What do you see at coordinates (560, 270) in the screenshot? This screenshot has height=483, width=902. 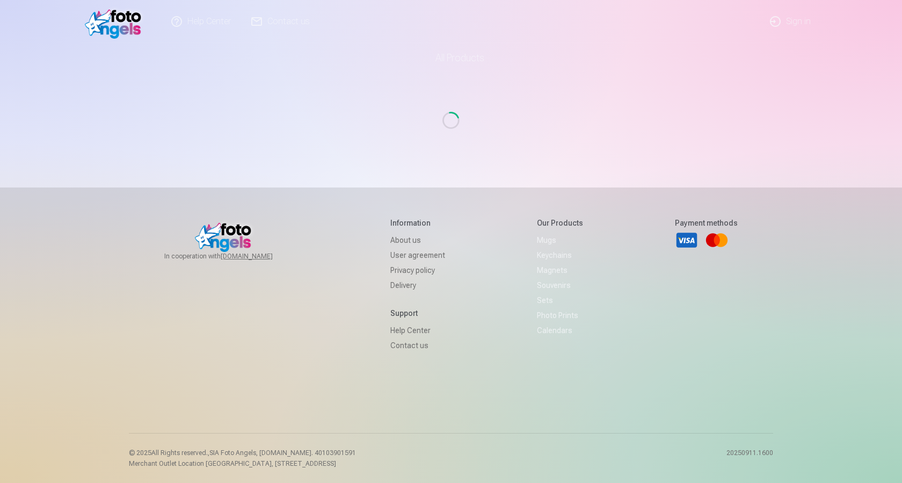 I see `a: Magnets` at bounding box center [560, 270].